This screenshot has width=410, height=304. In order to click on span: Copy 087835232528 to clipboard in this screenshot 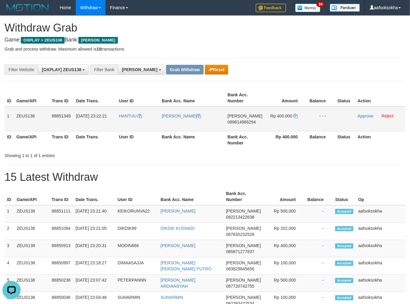, I will do `click(240, 235)`.